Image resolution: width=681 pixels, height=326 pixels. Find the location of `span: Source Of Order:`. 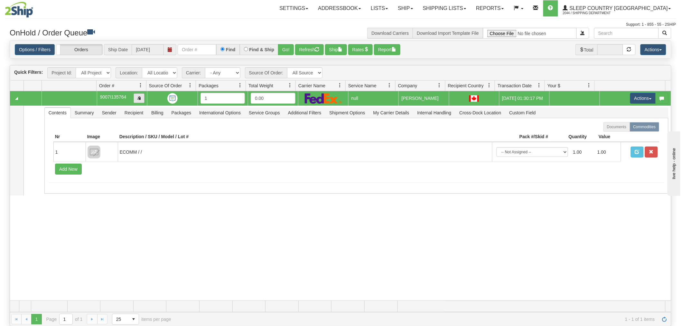

span: Source Of Order: is located at coordinates (266, 73).